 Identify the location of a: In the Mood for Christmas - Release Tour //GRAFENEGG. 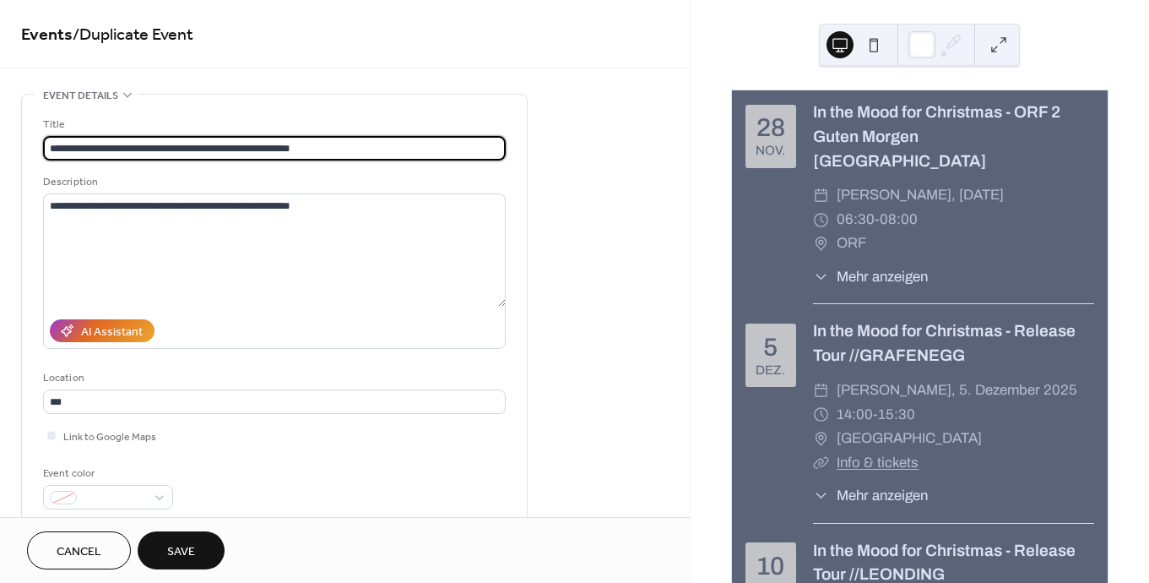
(944, 343).